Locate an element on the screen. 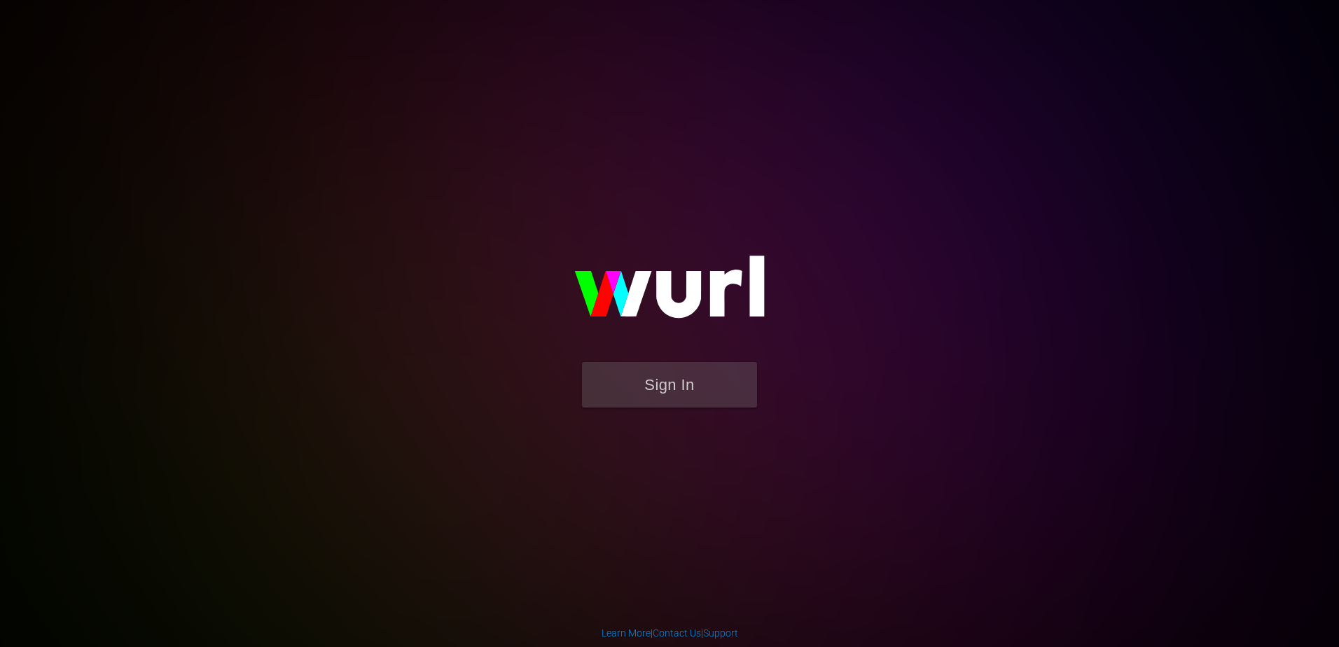 This screenshot has width=1339, height=647. a: Support is located at coordinates (721, 633).